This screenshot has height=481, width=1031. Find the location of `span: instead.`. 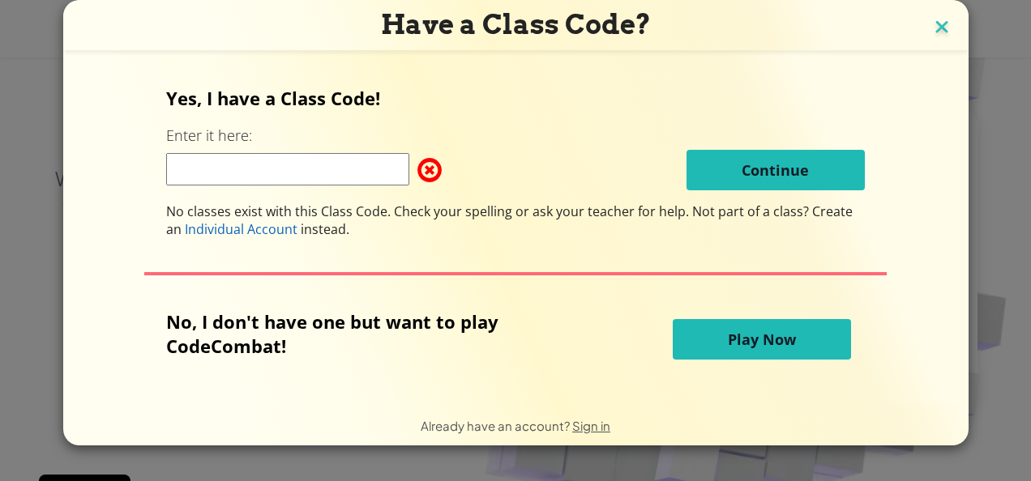

span: instead. is located at coordinates (323, 229).